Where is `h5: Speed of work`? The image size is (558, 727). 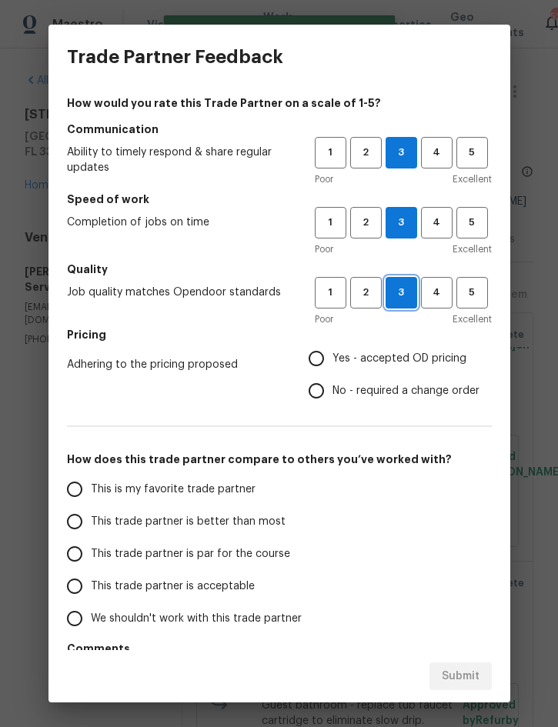 h5: Speed of work is located at coordinates (279, 199).